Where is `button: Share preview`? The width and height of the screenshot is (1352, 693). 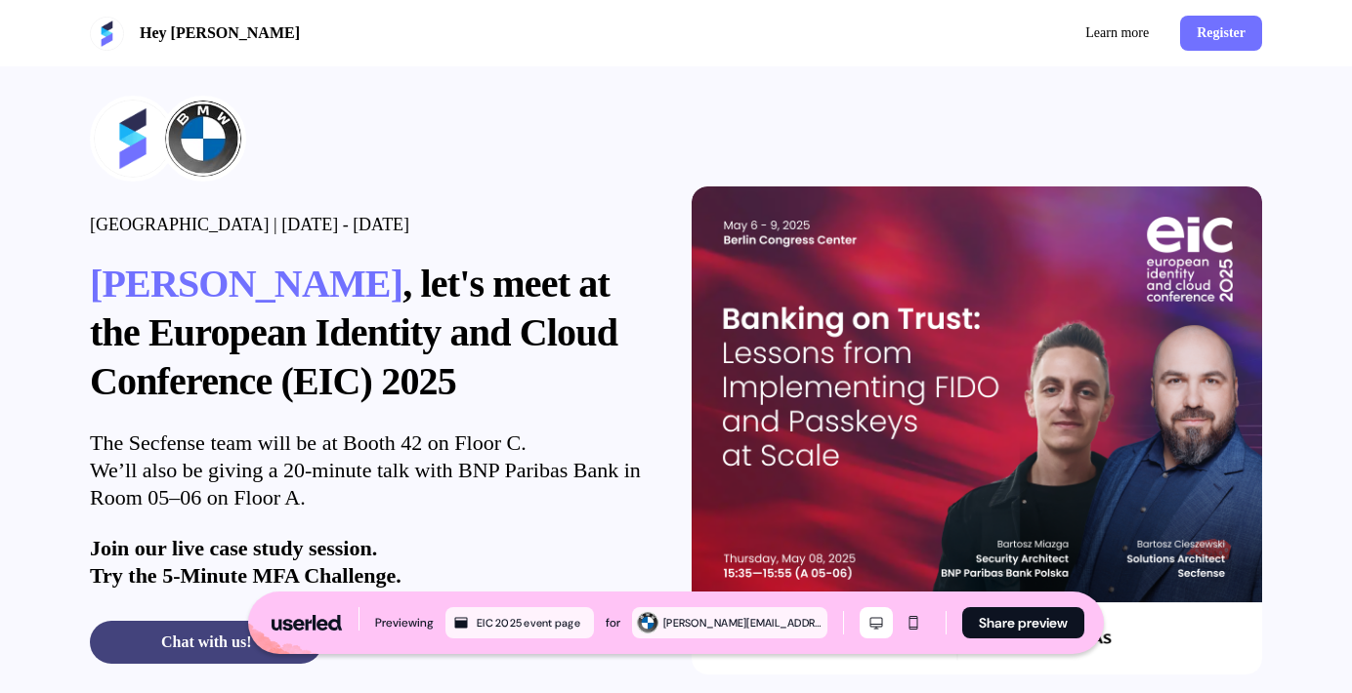
button: Share preview is located at coordinates (1022, 623).